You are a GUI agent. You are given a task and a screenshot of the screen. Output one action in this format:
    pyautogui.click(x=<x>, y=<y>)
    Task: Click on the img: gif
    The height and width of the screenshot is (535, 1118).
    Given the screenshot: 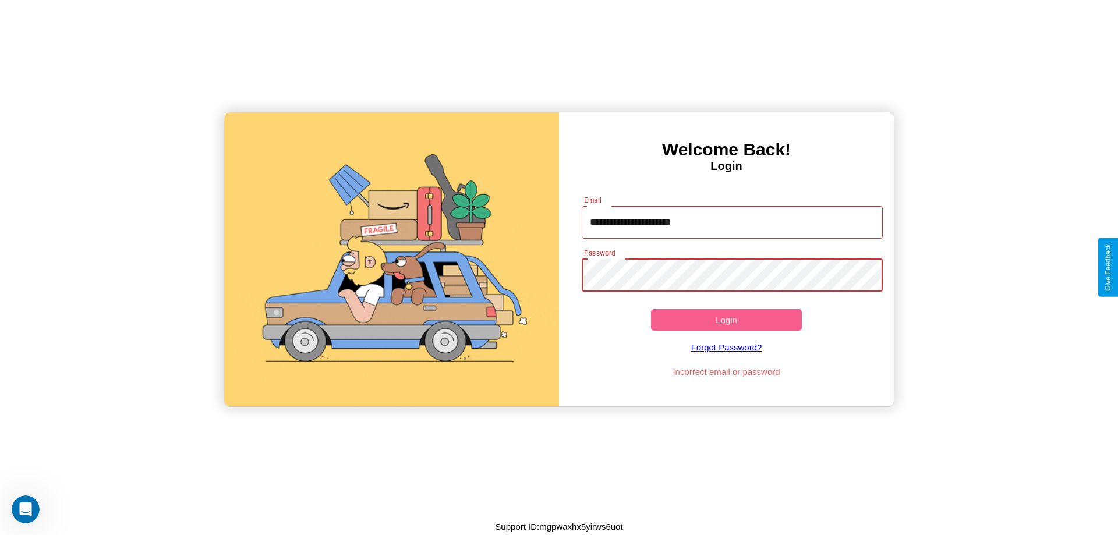 What is the action you would take?
    pyautogui.click(x=391, y=259)
    